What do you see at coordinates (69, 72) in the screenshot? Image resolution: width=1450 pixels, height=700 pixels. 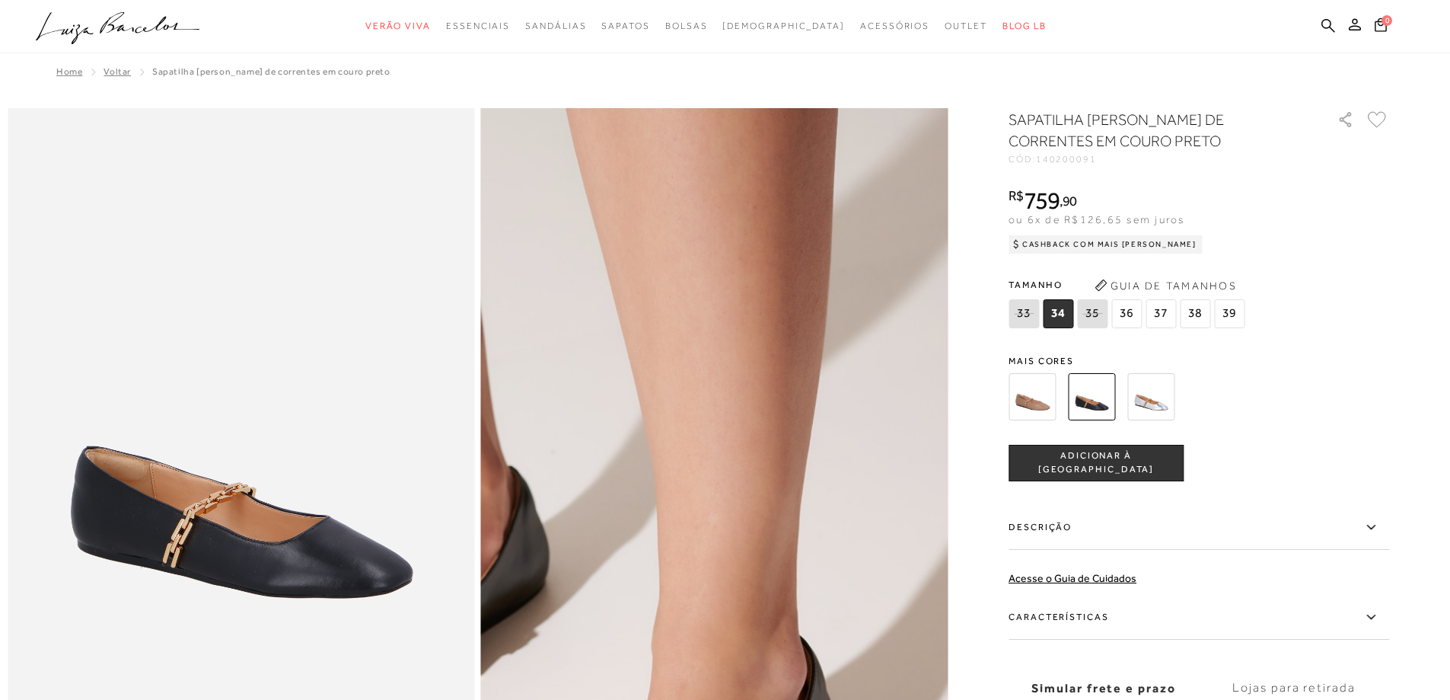 I see `a: Home` at bounding box center [69, 72].